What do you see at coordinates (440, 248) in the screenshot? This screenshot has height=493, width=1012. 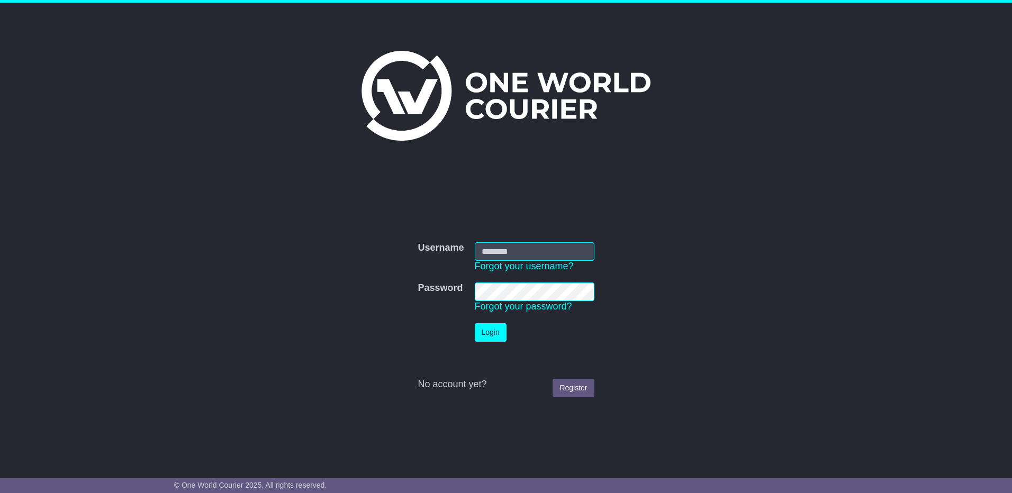 I see `label: Username` at bounding box center [440, 248].